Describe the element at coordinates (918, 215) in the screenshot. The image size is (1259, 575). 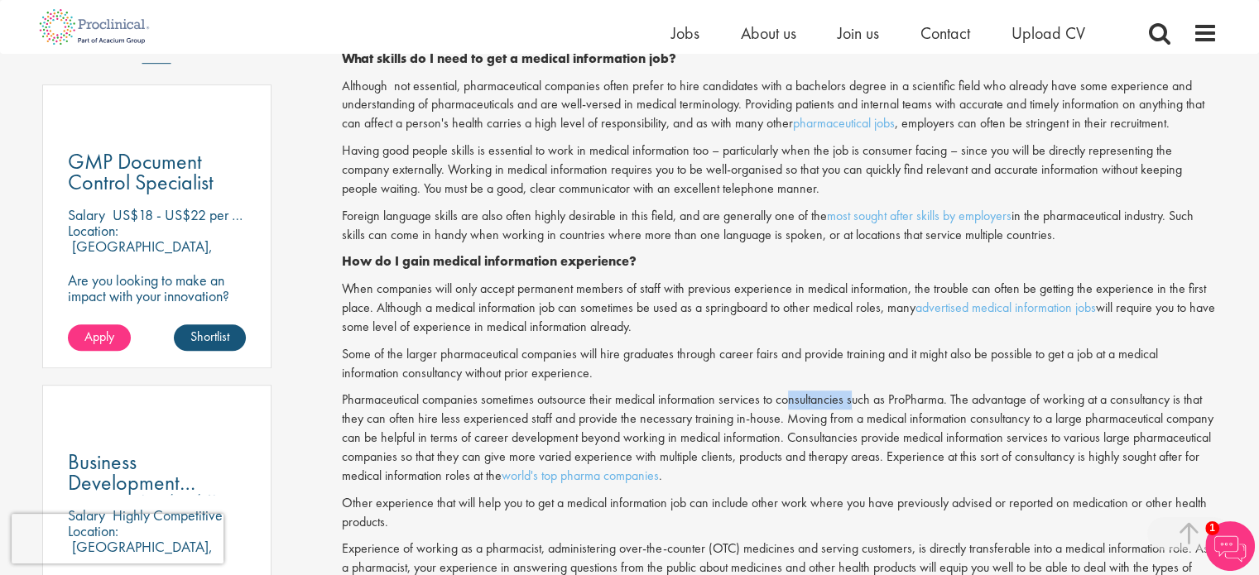
I see `a: most sought after skills by employers` at that location.